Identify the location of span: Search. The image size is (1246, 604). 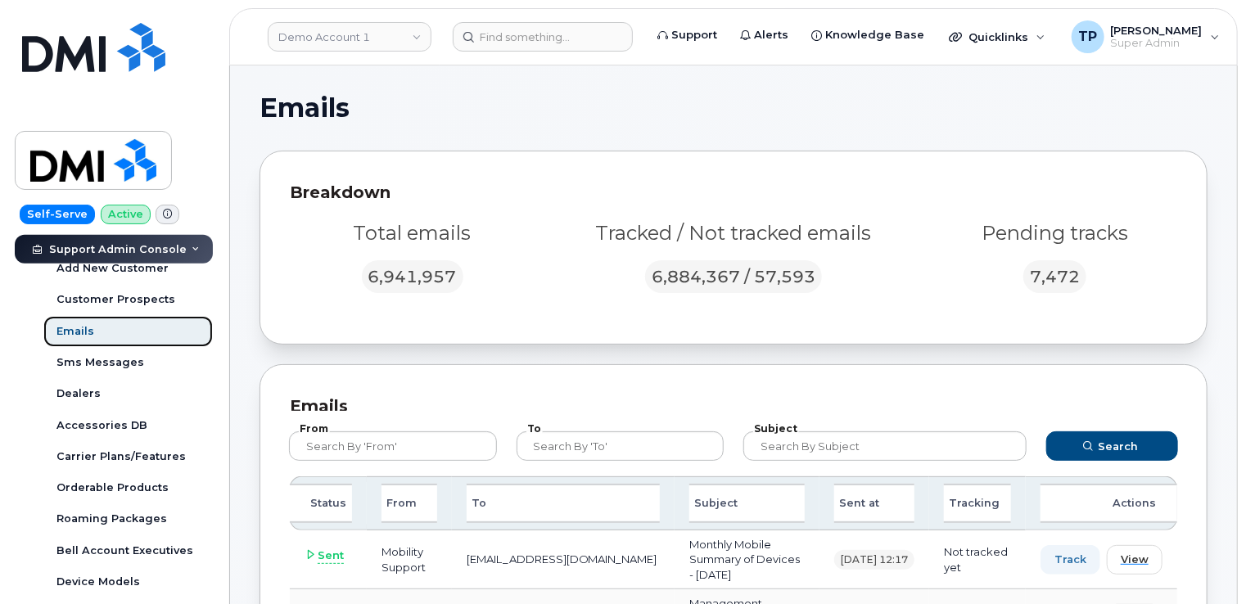
(1117, 446).